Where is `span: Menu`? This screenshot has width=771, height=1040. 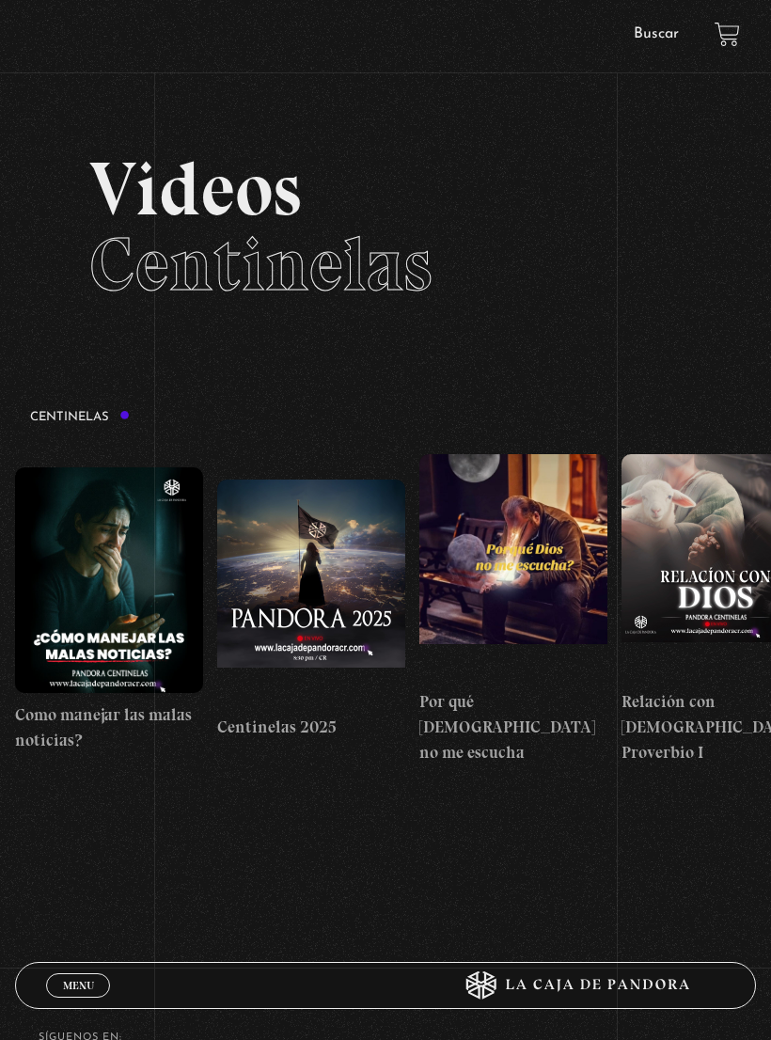 span: Menu is located at coordinates (78, 986).